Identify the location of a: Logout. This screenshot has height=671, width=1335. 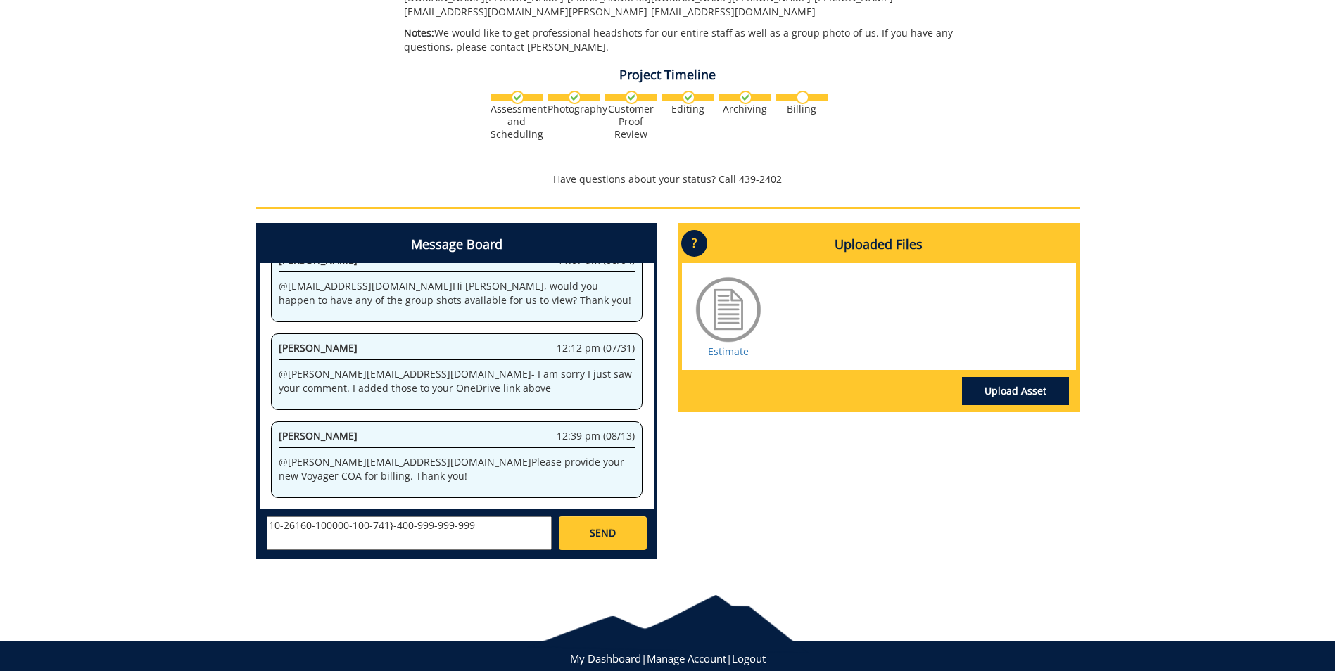
(749, 659).